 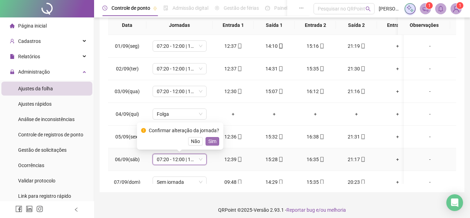 What do you see at coordinates (29, 56) in the screenshot?
I see `span: Relatórios` at bounding box center [29, 56].